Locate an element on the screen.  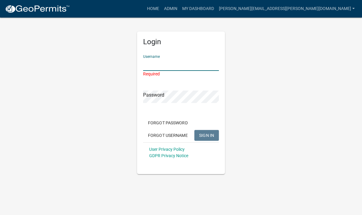
button: Forgot Password is located at coordinates (168, 123).